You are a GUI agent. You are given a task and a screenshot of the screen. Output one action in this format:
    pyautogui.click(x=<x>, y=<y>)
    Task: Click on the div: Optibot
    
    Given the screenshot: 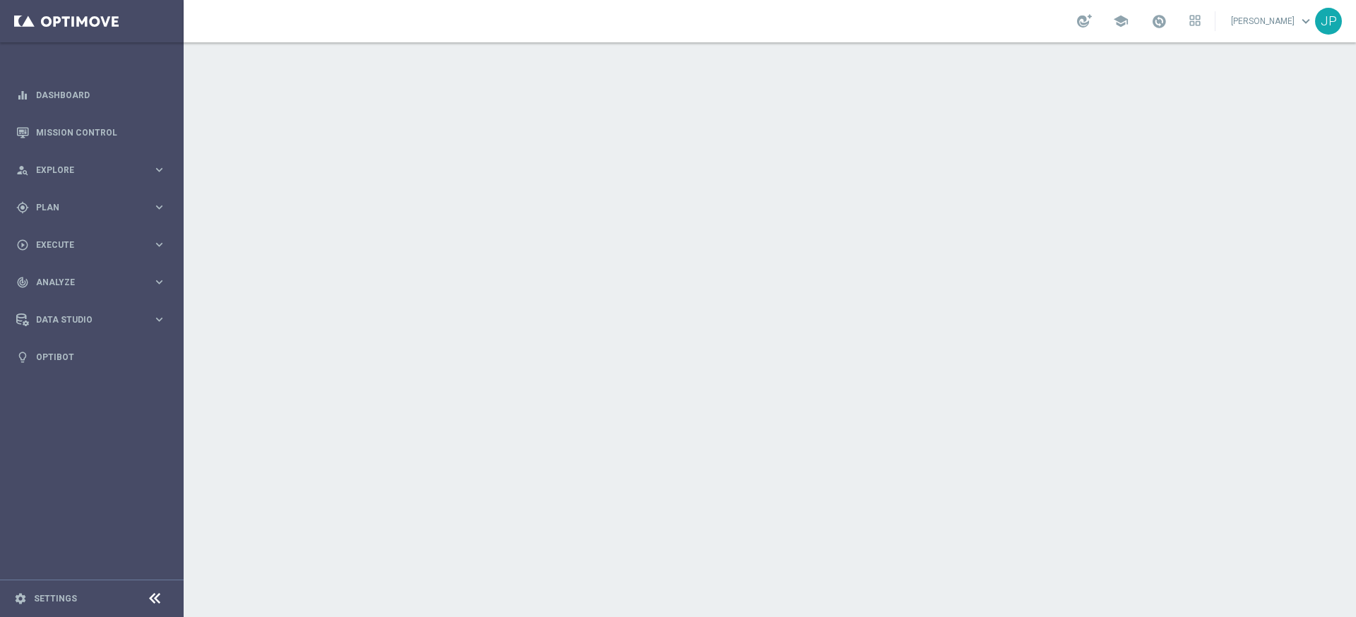 What is the action you would take?
    pyautogui.click(x=91, y=357)
    